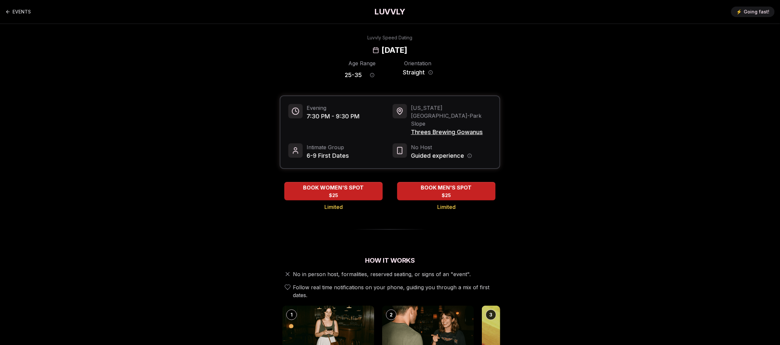  I want to click on h2: How It Works, so click(390, 261).